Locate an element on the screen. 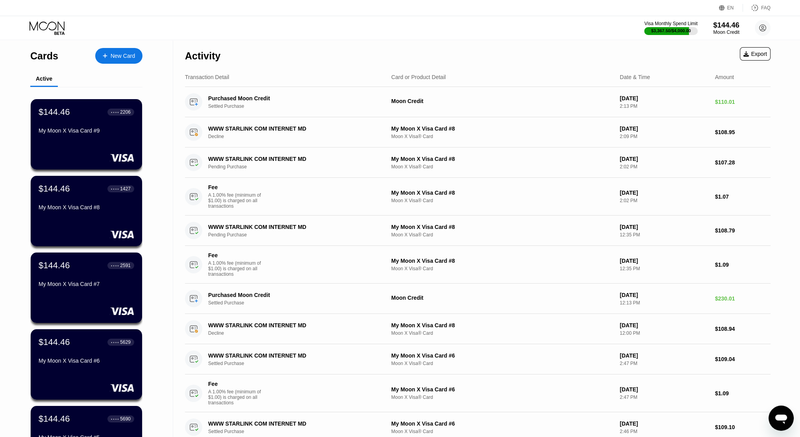 The height and width of the screenshot is (437, 800). div: Card or Product Detail is located at coordinates (418, 77).